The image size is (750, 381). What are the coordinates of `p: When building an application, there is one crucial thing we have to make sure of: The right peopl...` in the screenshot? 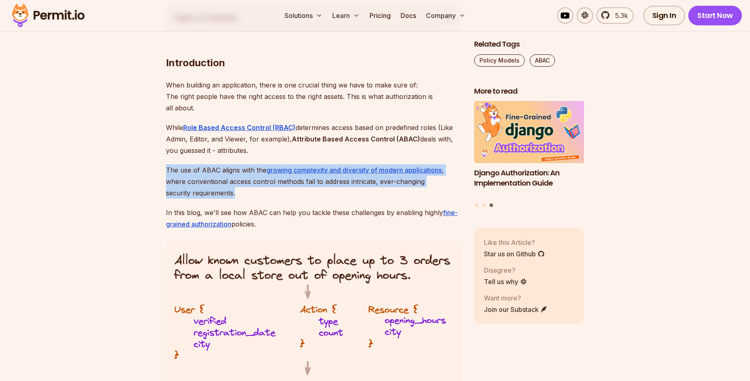 It's located at (314, 96).